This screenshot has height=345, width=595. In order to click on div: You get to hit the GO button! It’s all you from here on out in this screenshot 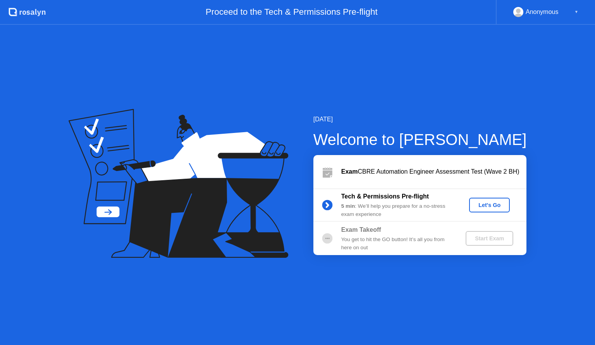, I will do `click(397, 243)`.